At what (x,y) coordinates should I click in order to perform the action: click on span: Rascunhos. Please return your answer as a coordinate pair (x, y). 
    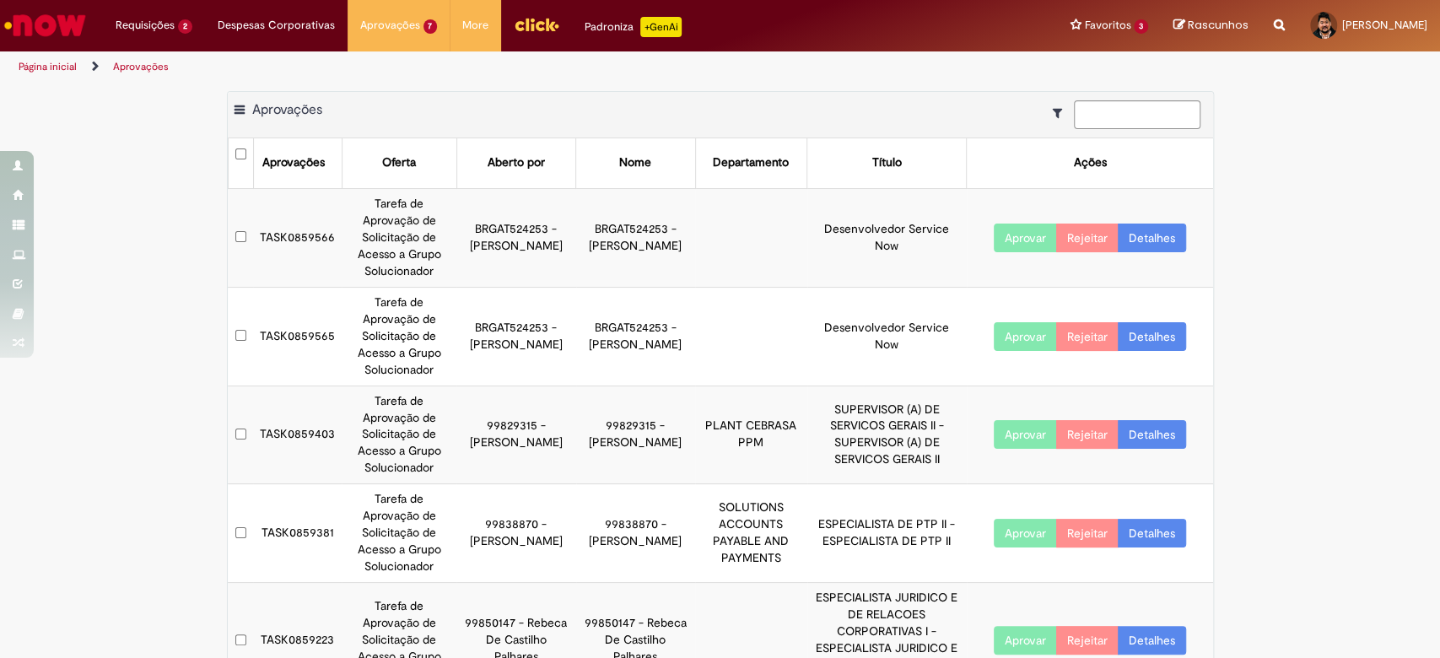
    Looking at the image, I should click on (1218, 24).